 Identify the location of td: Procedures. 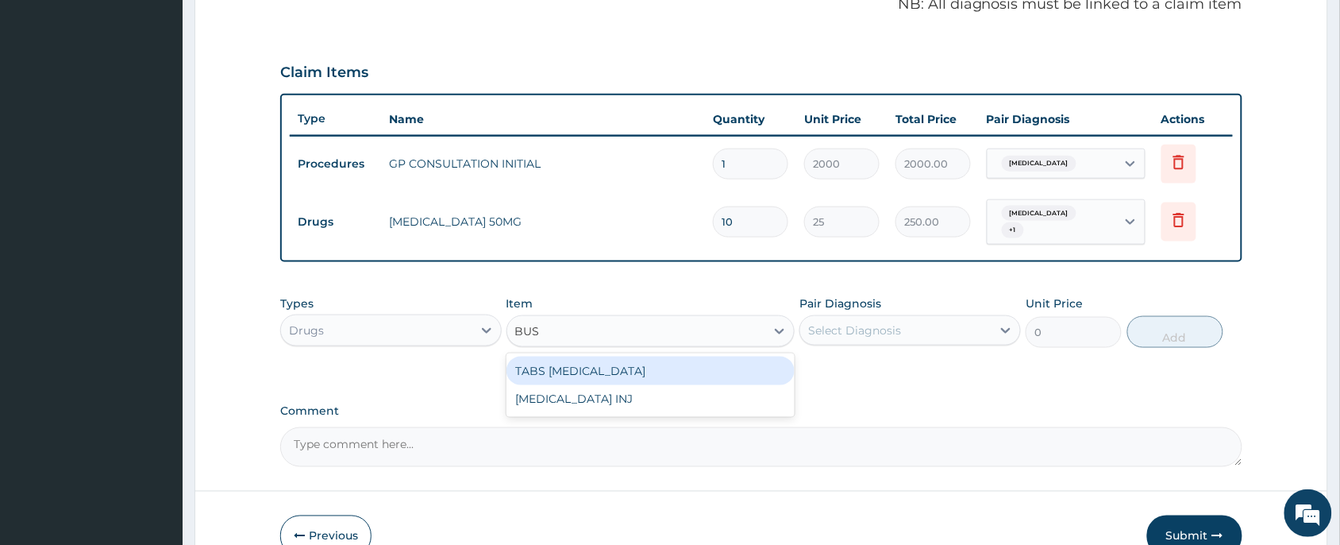
(335, 164).